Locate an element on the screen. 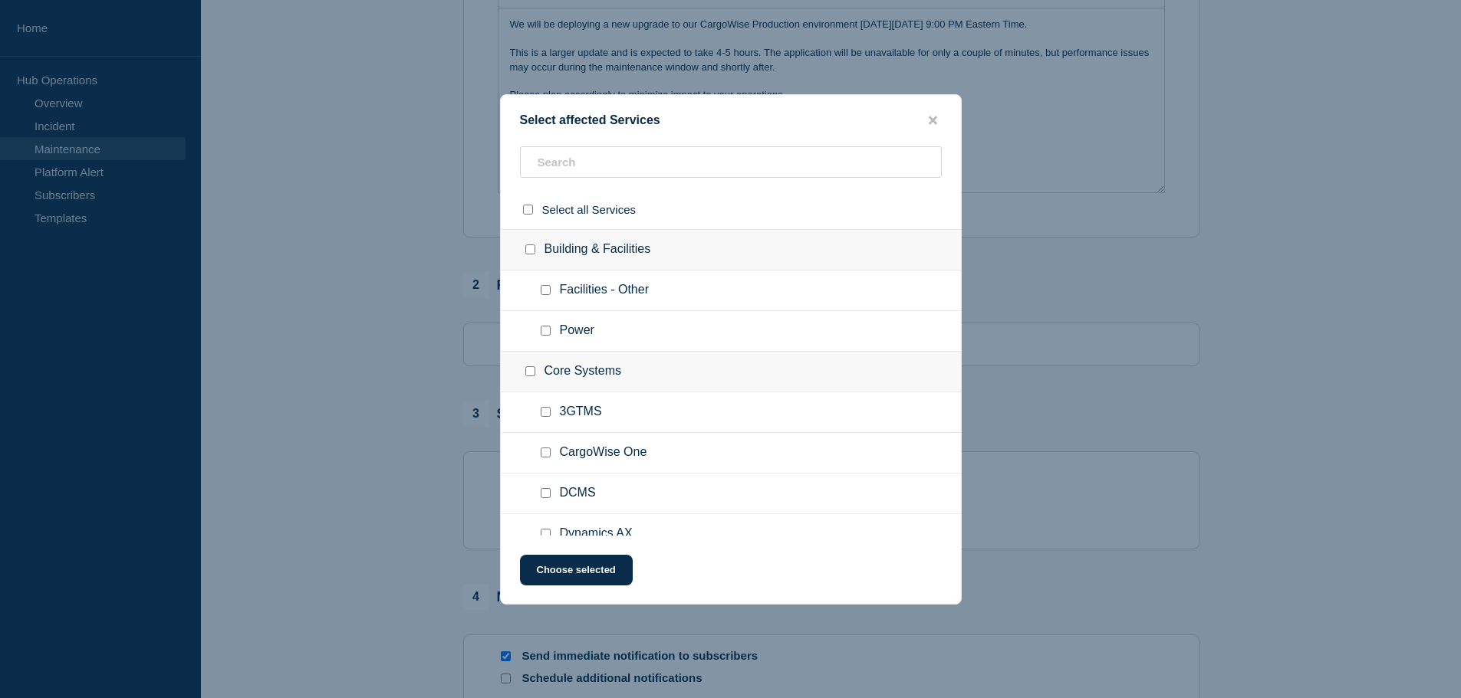 This screenshot has width=1461, height=698. span: DCMS is located at coordinates (577, 494).